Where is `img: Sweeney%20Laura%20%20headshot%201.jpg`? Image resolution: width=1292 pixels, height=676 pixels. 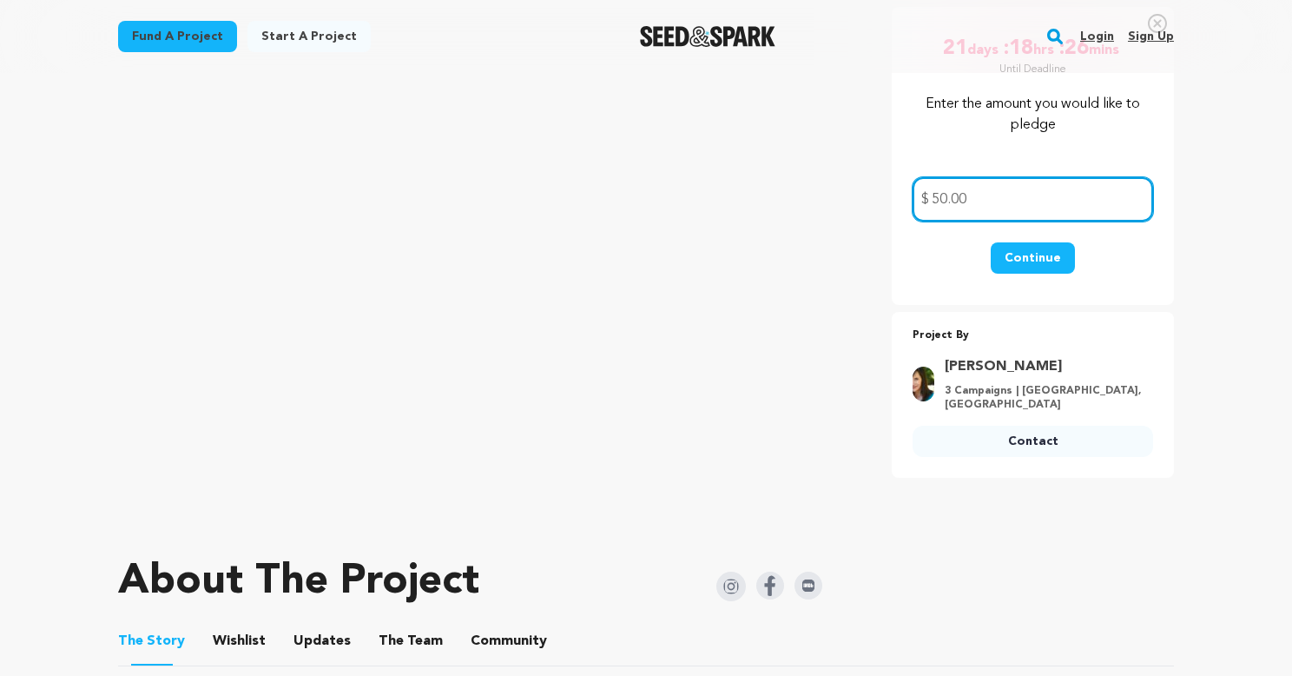
img: Sweeney%20Laura%20%20headshot%201.jpg is located at coordinates (923, 384).